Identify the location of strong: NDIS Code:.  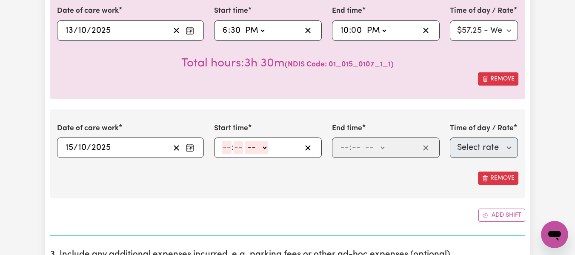
(307, 64).